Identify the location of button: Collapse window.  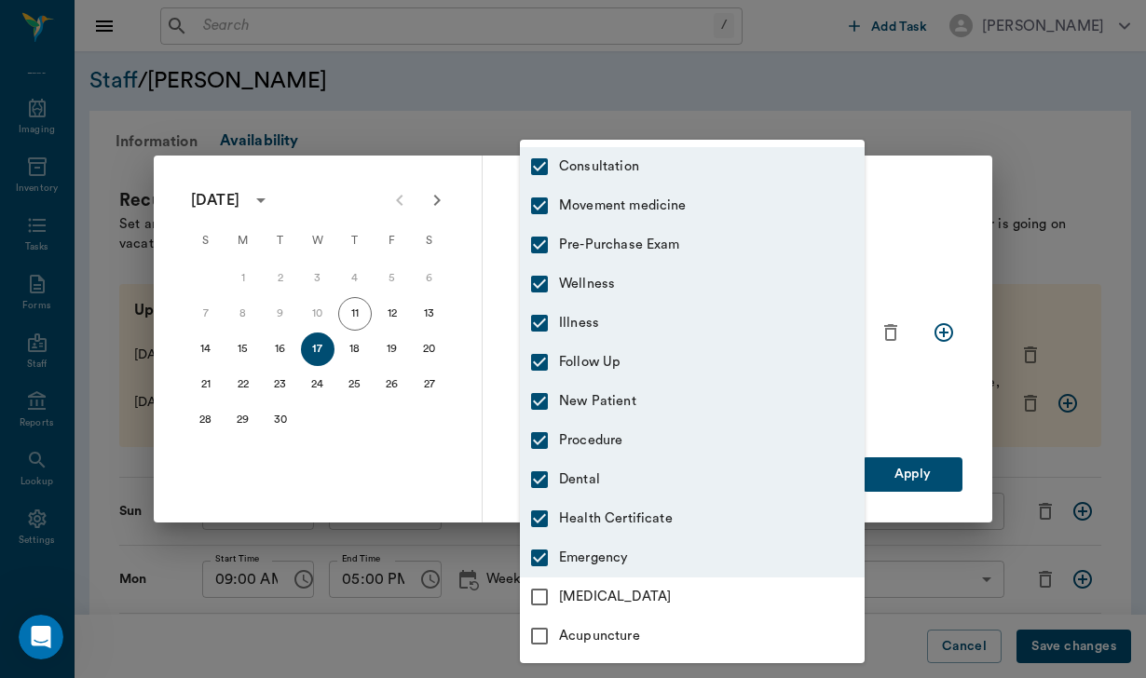
(578, 25).